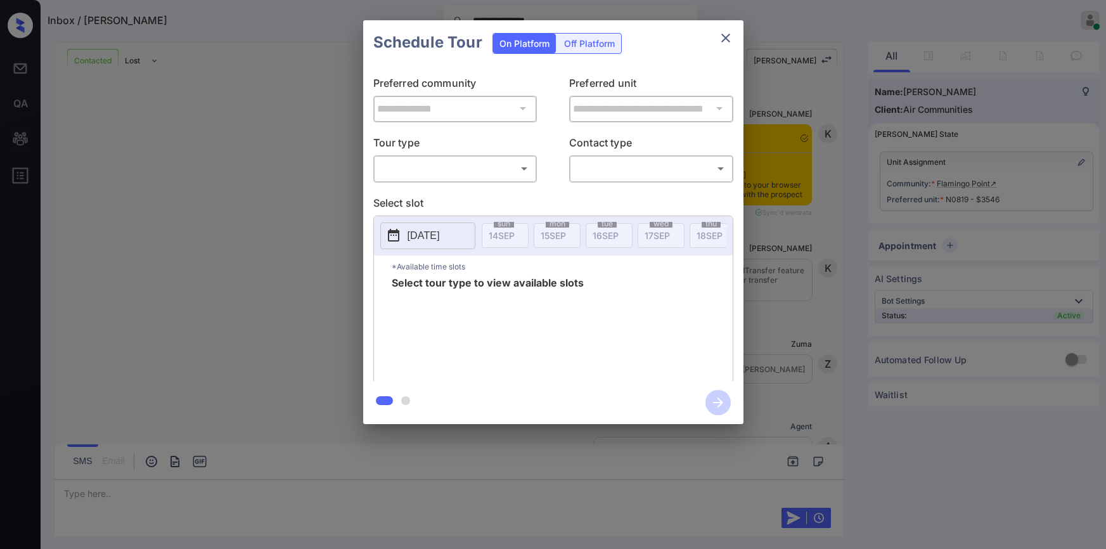  I want to click on h2: Schedule Tour, so click(428, 42).